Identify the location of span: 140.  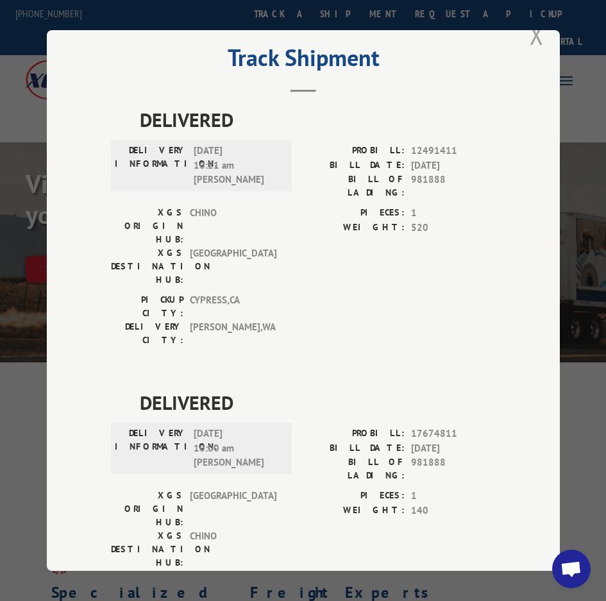
(454, 510).